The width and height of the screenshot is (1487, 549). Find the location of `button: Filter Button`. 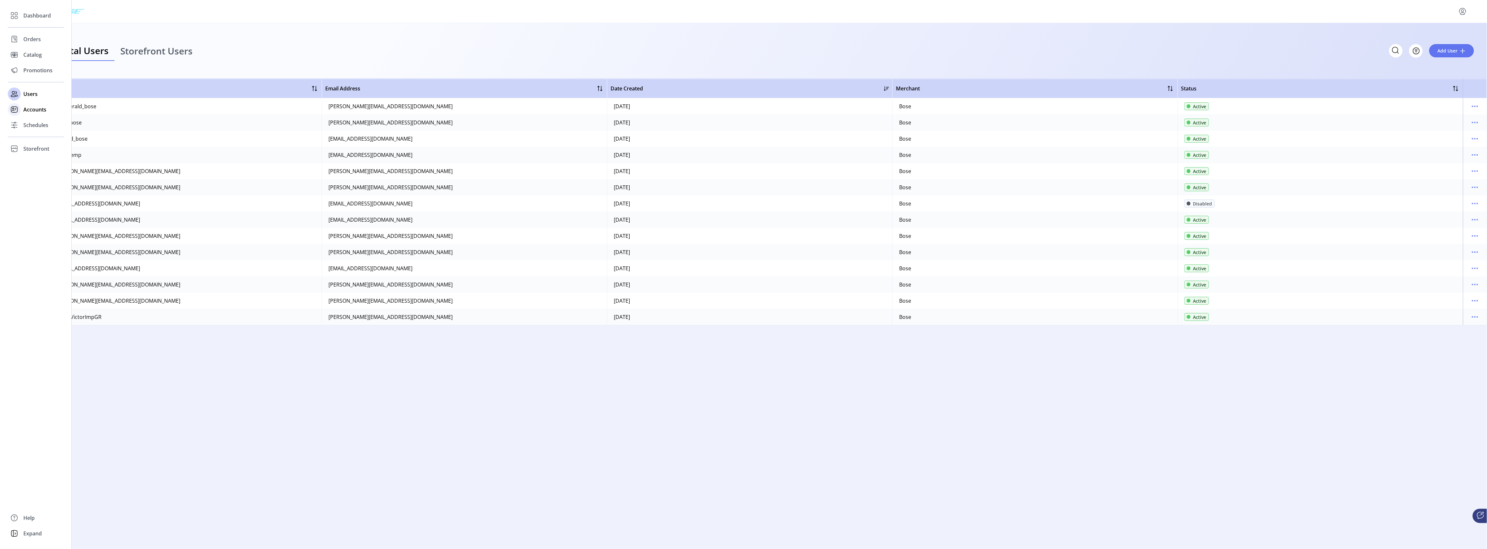

button: Filter Button is located at coordinates (1416, 51).